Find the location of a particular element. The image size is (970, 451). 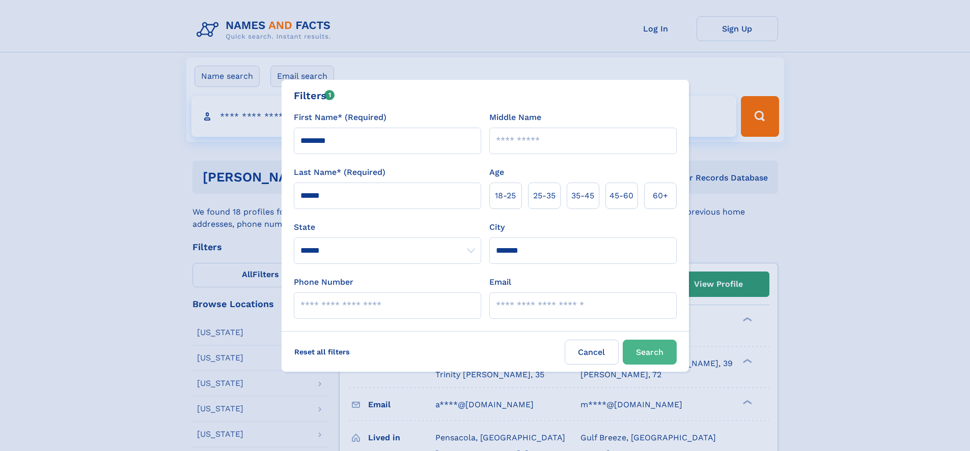

label: Phone Number is located at coordinates (323, 282).